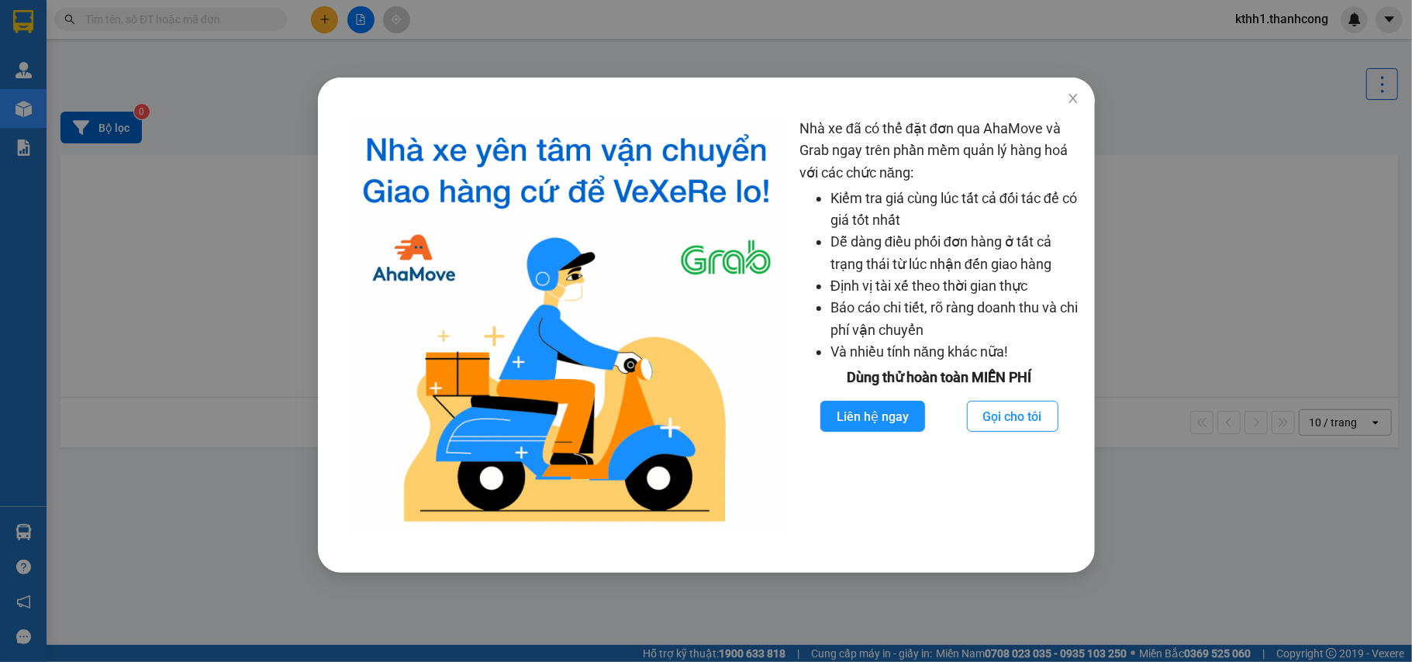 The height and width of the screenshot is (662, 1412). What do you see at coordinates (872, 416) in the screenshot?
I see `button: Liên hệ ngay` at bounding box center [872, 416].